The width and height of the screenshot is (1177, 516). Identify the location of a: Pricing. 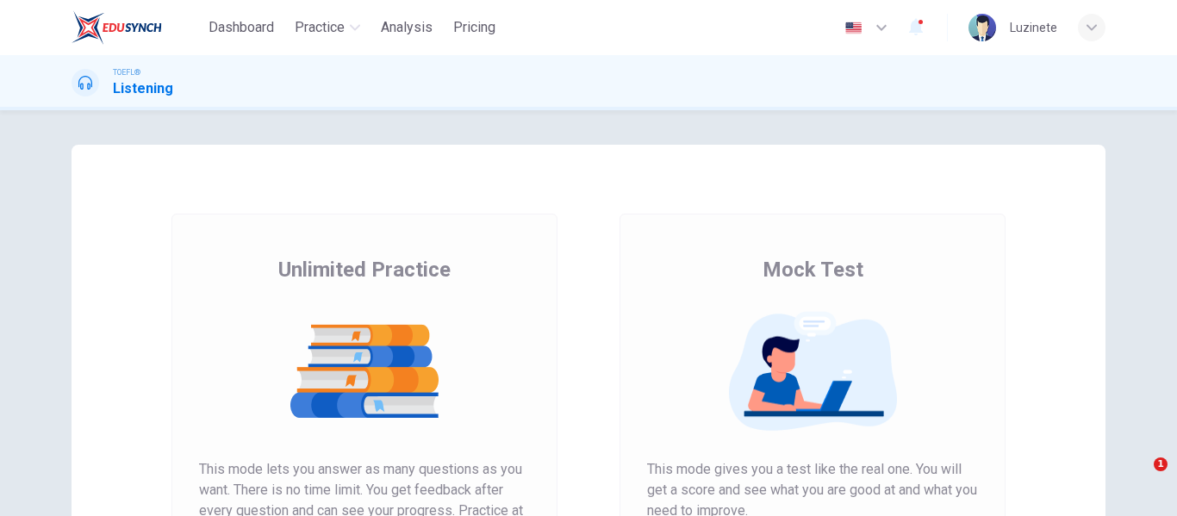
(474, 28).